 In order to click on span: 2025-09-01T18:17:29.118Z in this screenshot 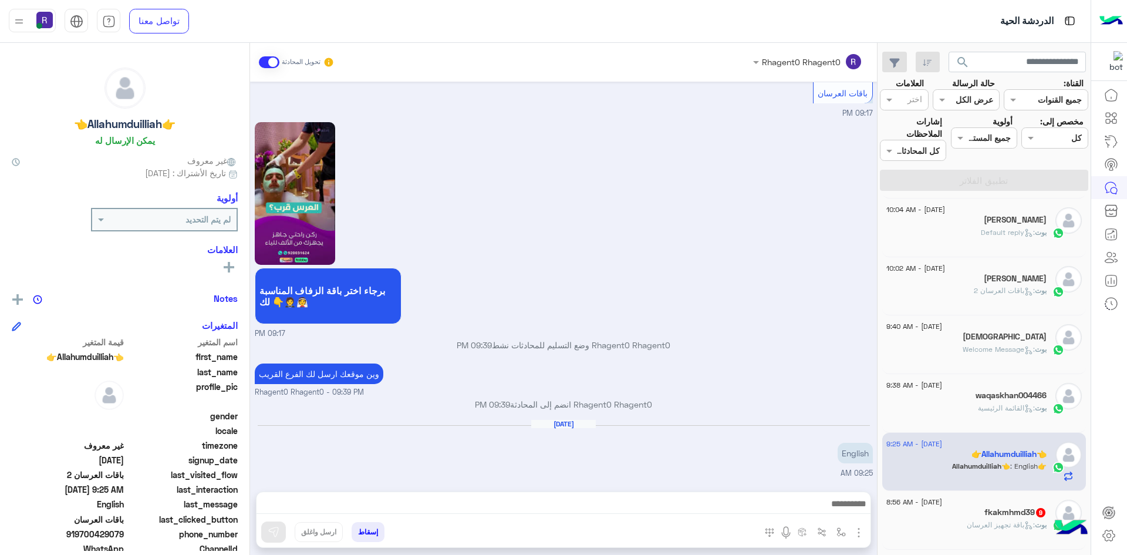, I will do `click(67, 460)`.